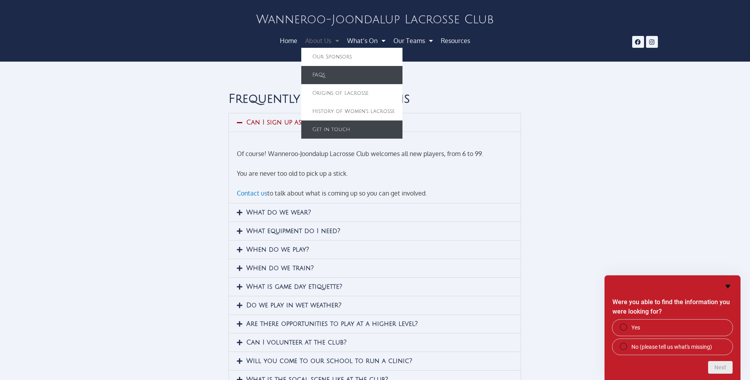 Image resolution: width=750 pixels, height=380 pixels. Describe the element at coordinates (375, 41) in the screenshot. I see `nav: Menu` at that location.